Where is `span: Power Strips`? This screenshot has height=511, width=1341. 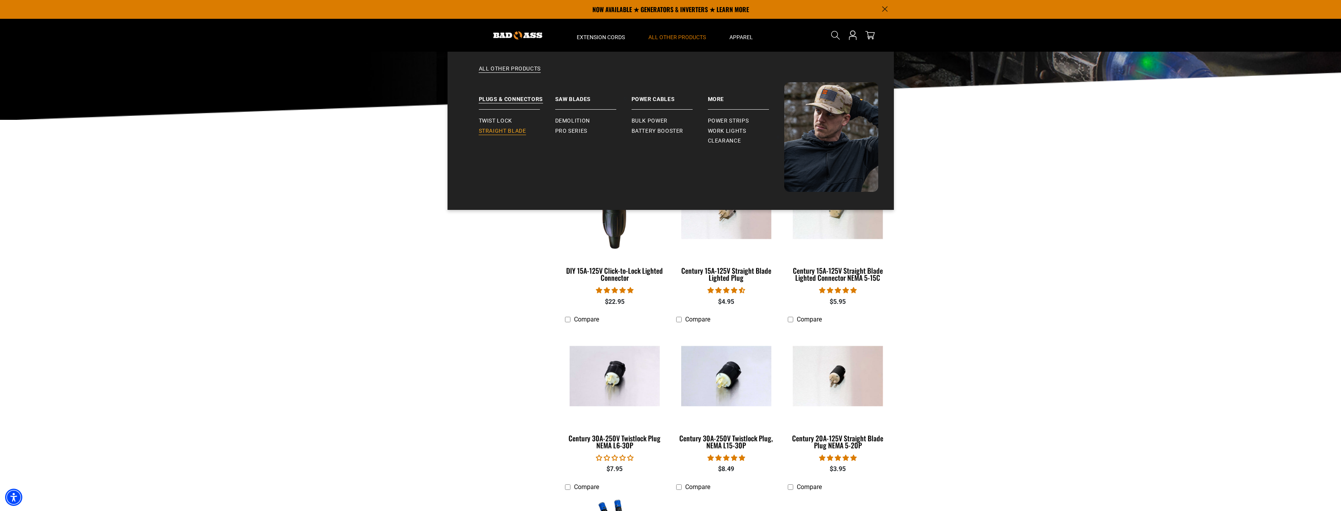 span: Power Strips is located at coordinates (728, 121).